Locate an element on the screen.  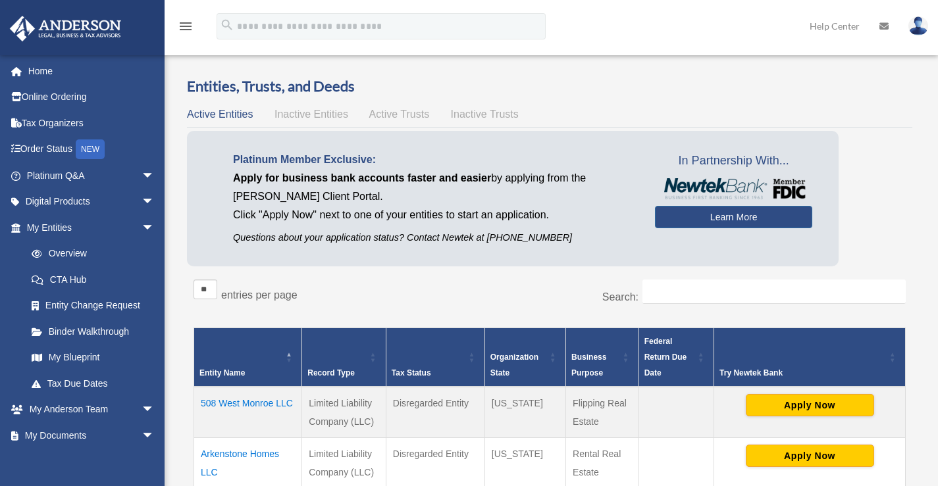
th: Organization State: Activate to sort is located at coordinates (525, 358).